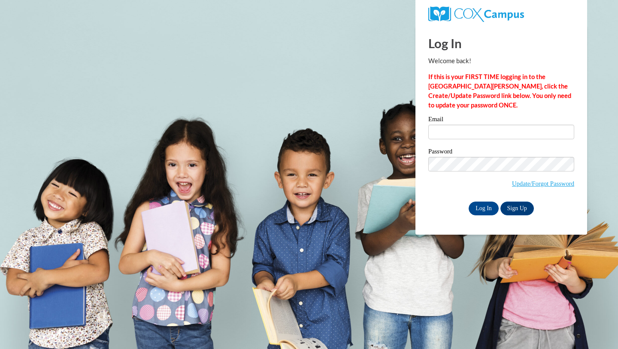 The image size is (618, 349). I want to click on label: Password, so click(502, 152).